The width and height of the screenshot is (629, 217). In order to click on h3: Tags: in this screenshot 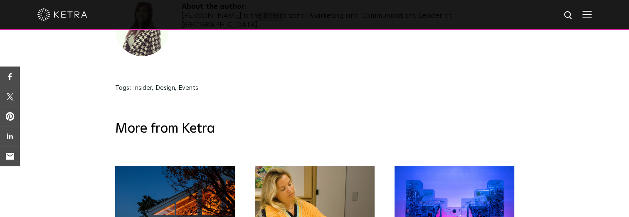, I will do `click(123, 88)`.